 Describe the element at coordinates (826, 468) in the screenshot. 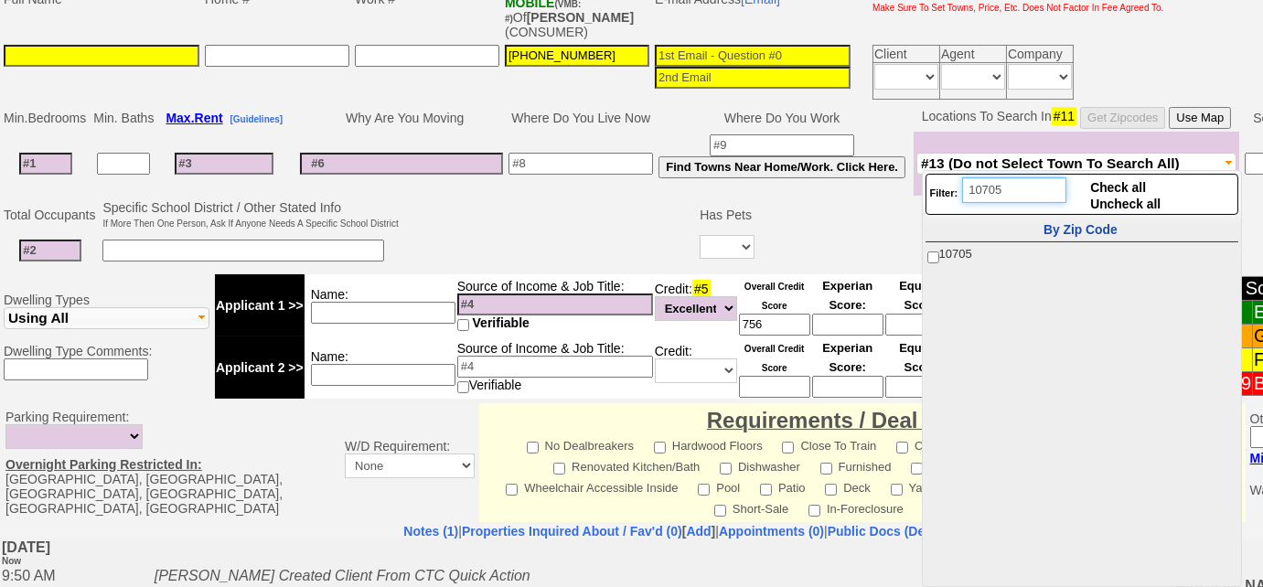

I see `input: Furnished` at that location.